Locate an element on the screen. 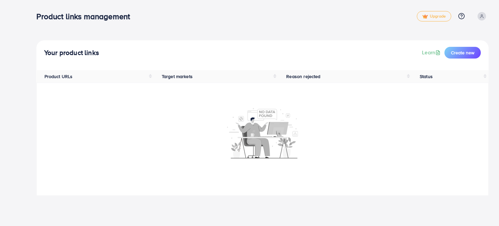  span: Upgrade is located at coordinates (434, 16).